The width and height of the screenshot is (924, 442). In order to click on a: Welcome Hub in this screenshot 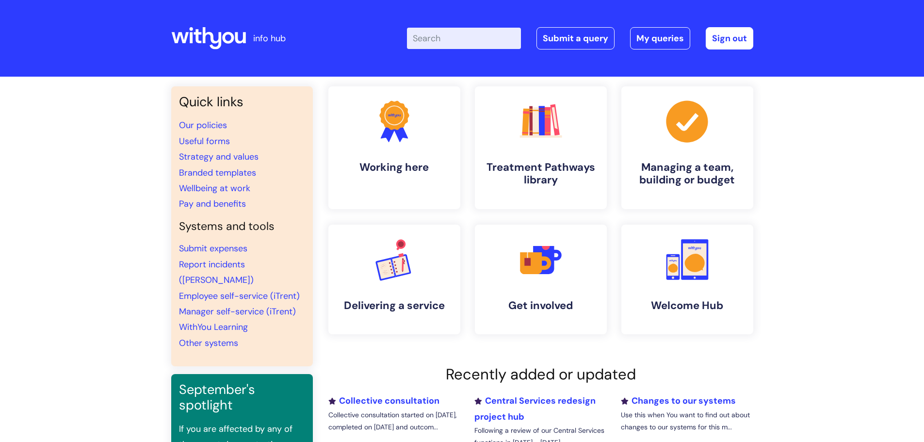, I will do `click(687, 279)`.